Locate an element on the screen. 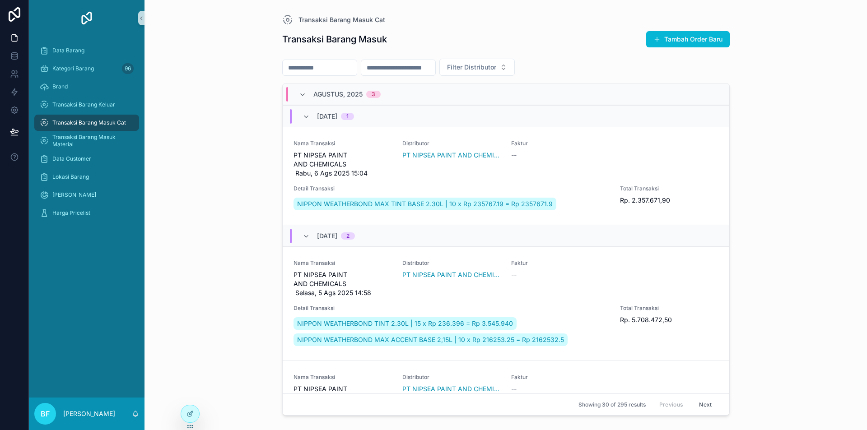 The height and width of the screenshot is (430, 867). button: Next is located at coordinates (705, 405).